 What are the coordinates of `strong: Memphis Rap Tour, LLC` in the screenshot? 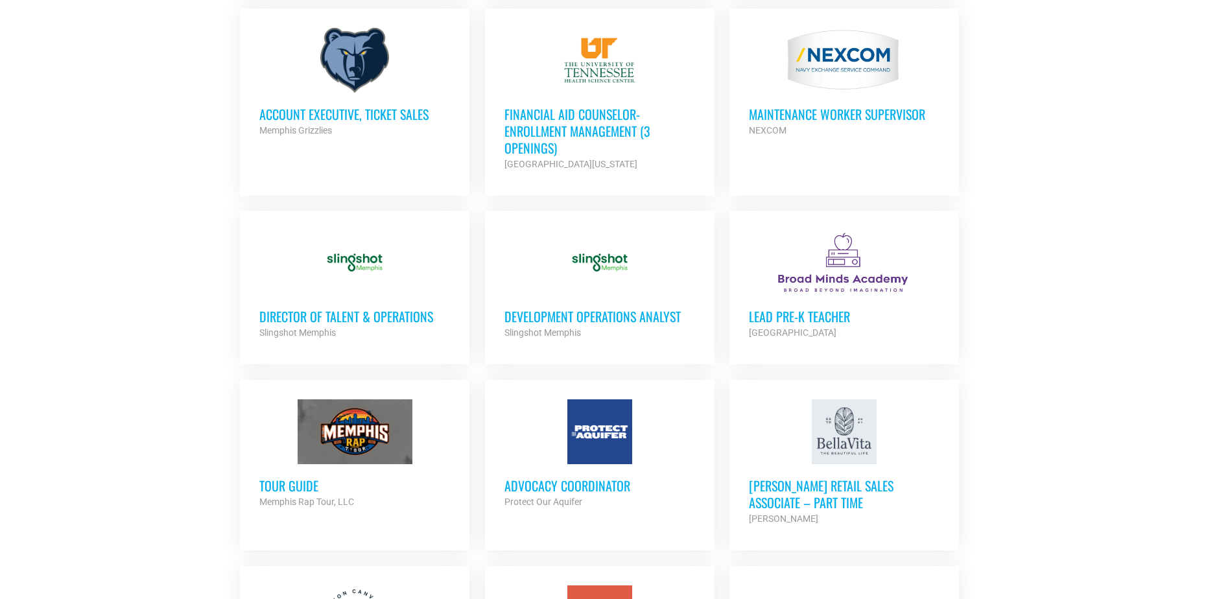 It's located at (307, 502).